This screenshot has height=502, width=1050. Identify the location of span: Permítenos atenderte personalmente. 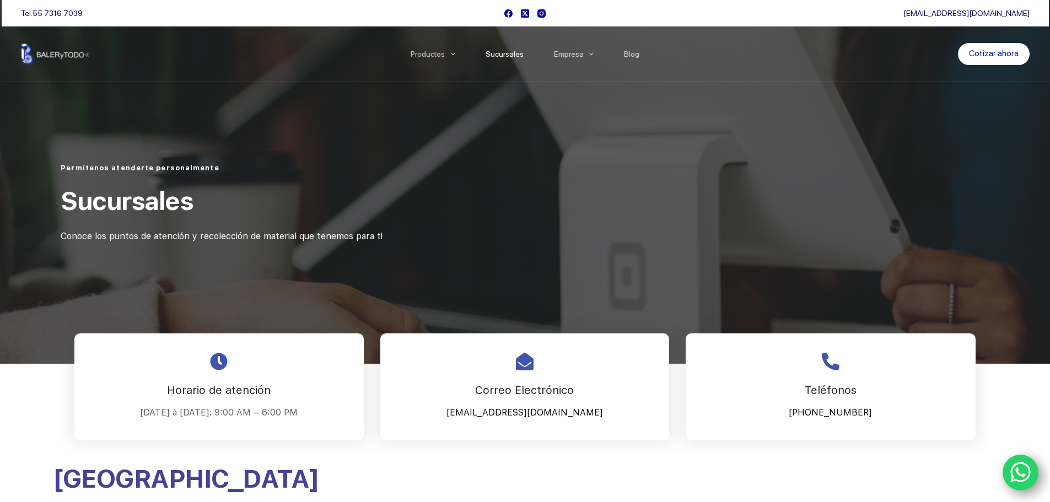
(139, 168).